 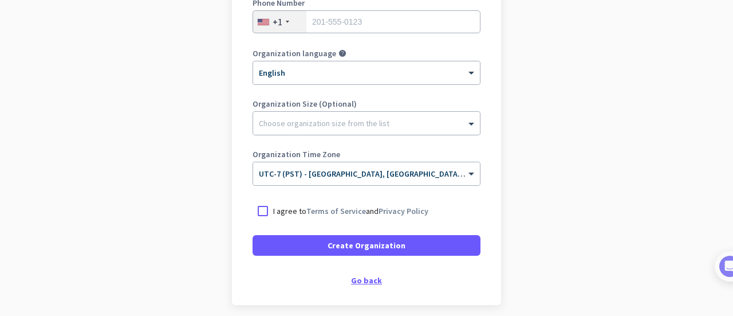 What do you see at coordinates (277, 22) in the screenshot?
I see `div: +1` at bounding box center [277, 22].